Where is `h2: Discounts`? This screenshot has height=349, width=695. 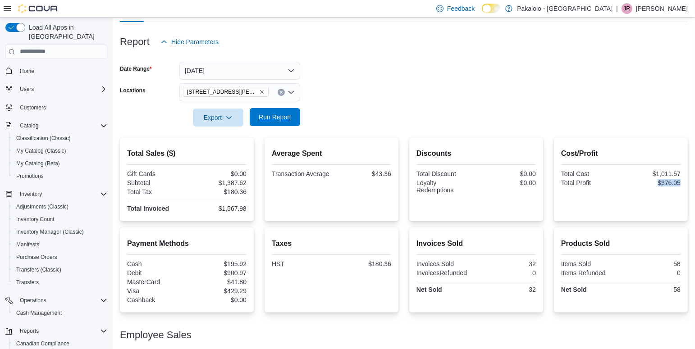
h2: Discounts is located at coordinates (476, 154).